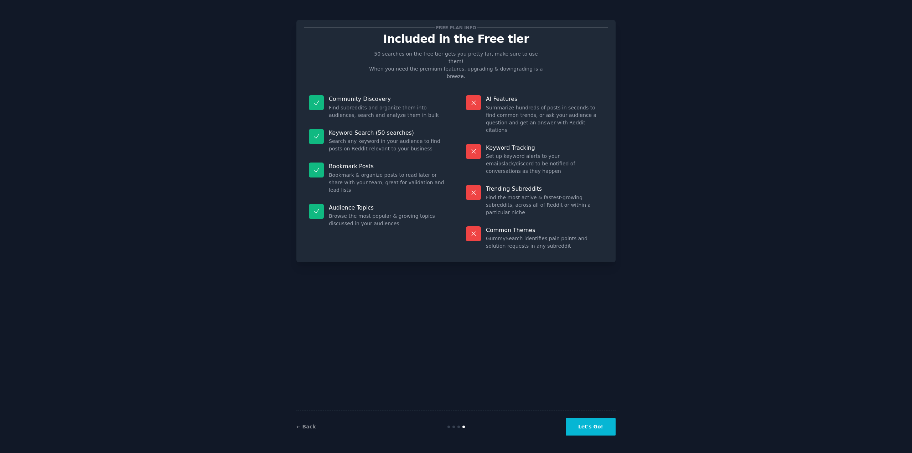 The image size is (912, 453). What do you see at coordinates (306, 427) in the screenshot?
I see `a: ← Back` at bounding box center [306, 427].